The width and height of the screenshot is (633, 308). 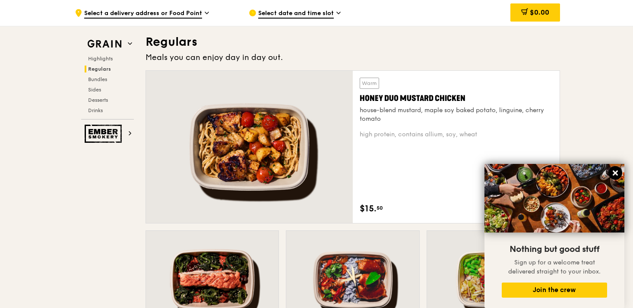 I want to click on span: Highlights, so click(x=100, y=59).